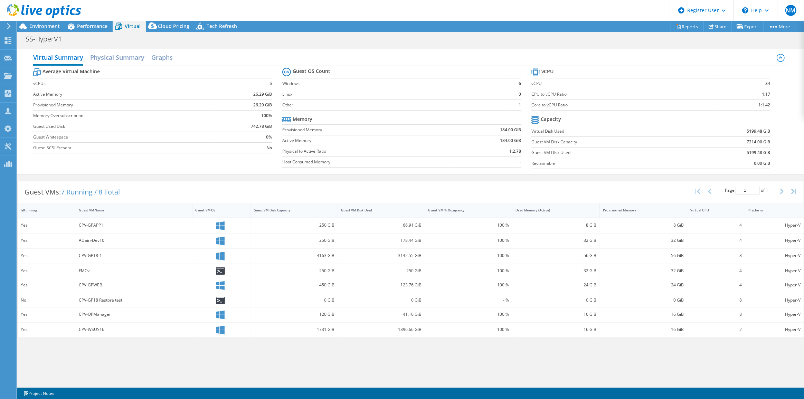 This screenshot has width=804, height=399. Describe the element at coordinates (688, 26) in the screenshot. I see `a: Reports` at that location.